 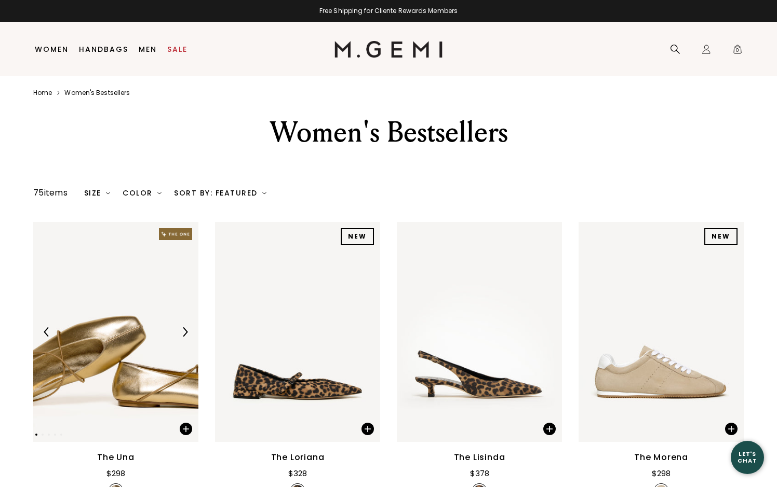 I want to click on div: The Morena, so click(x=661, y=458).